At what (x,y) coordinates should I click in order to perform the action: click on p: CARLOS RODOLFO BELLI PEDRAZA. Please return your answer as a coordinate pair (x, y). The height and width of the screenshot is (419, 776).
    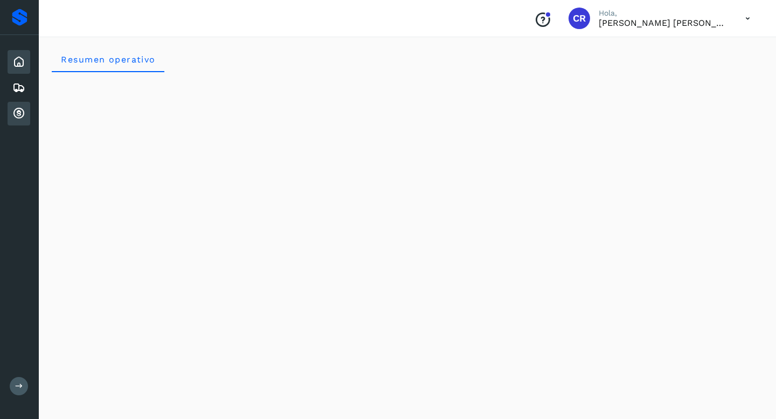
    Looking at the image, I should click on (663, 23).